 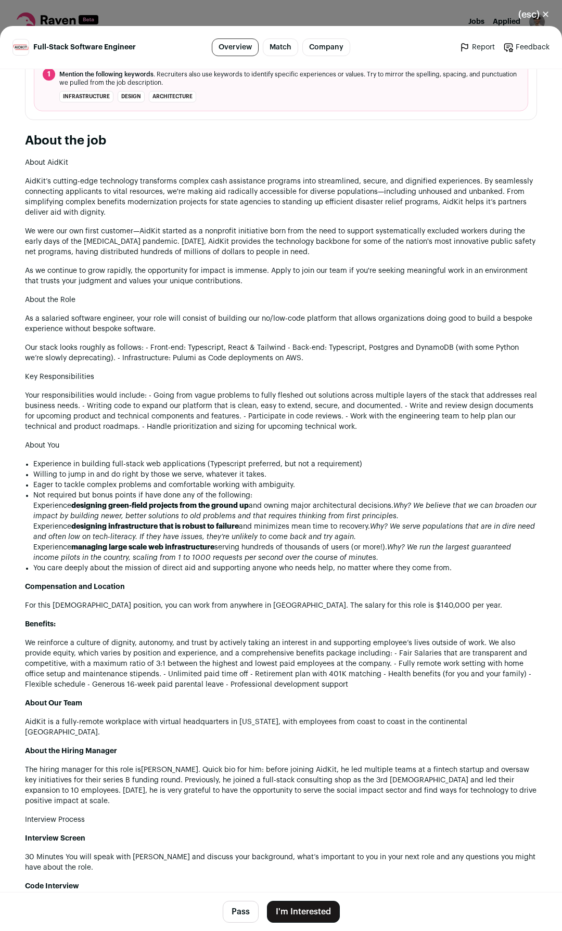 I want to click on p: We were our own first customer—AidKit started as a nonprofit initiative born from the need to sup..., so click(x=281, y=242).